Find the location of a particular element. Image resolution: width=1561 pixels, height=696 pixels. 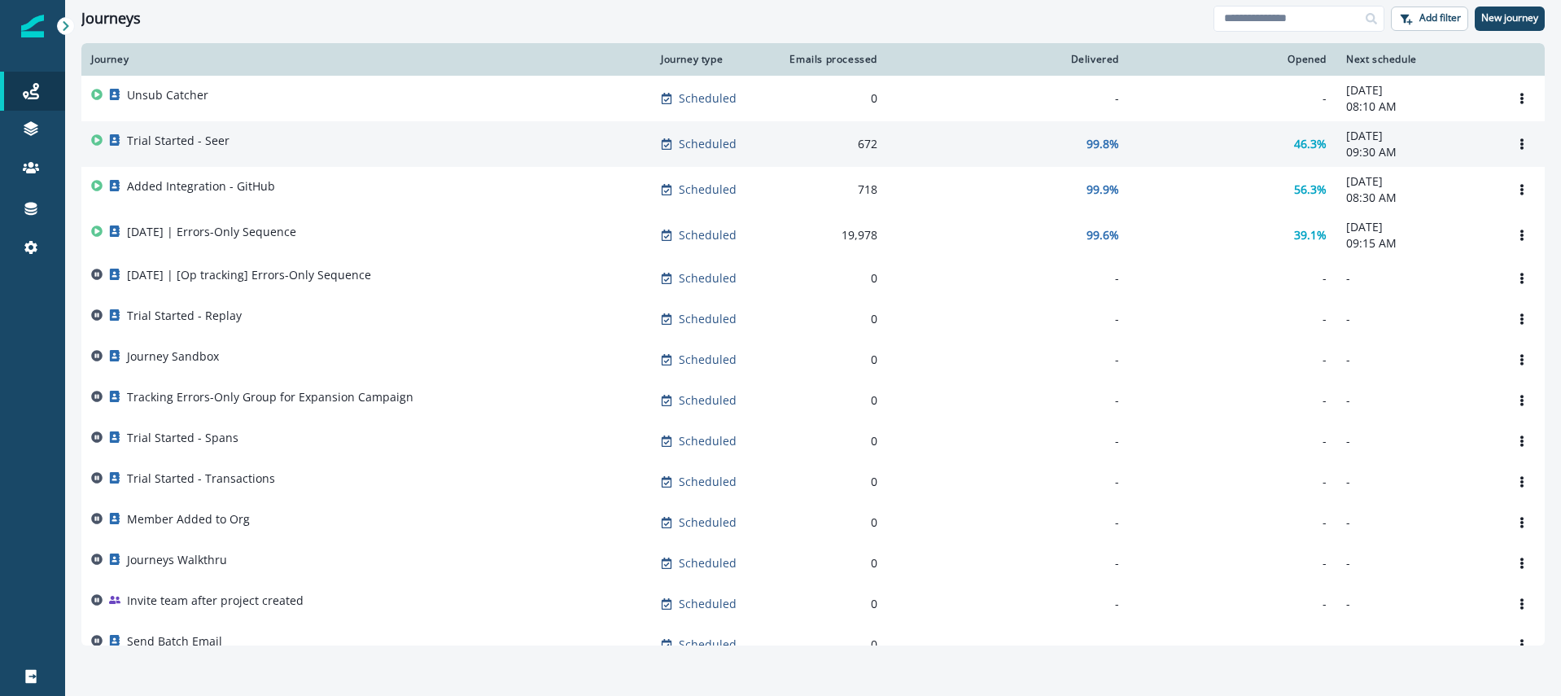

p: Unsub Catcher is located at coordinates (168, 95).